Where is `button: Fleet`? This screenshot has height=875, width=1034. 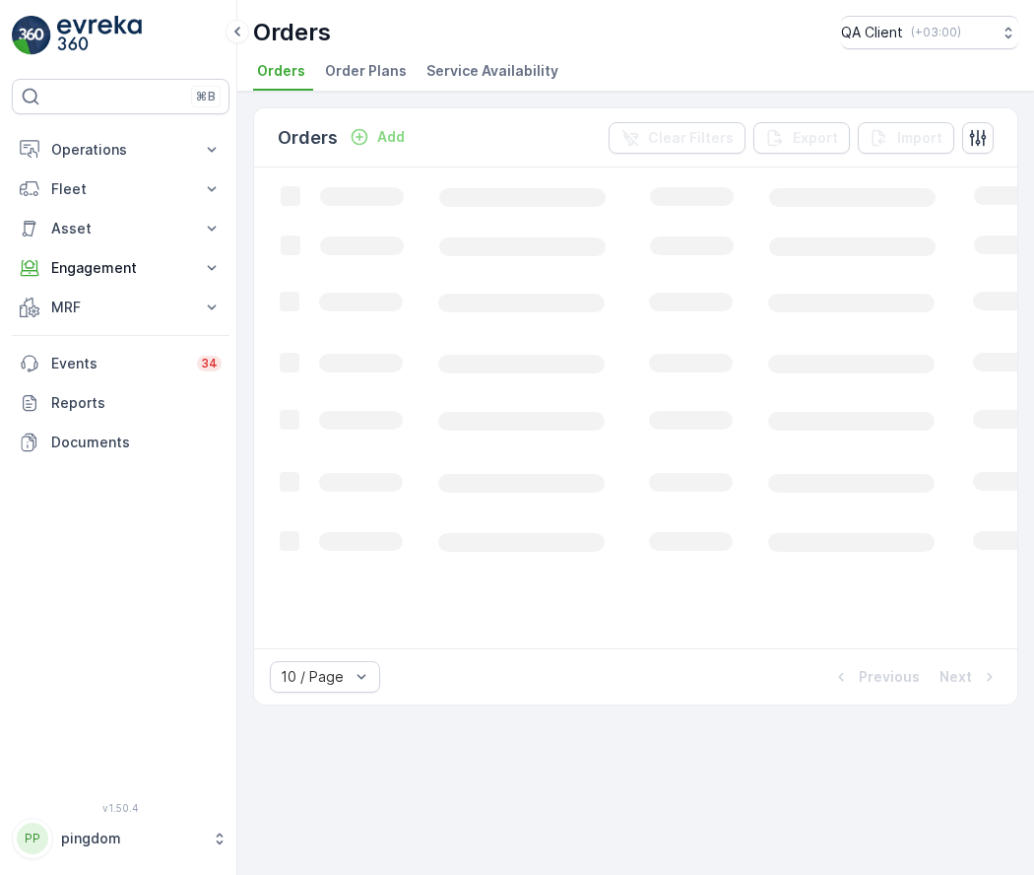
button: Fleet is located at coordinates (120, 189).